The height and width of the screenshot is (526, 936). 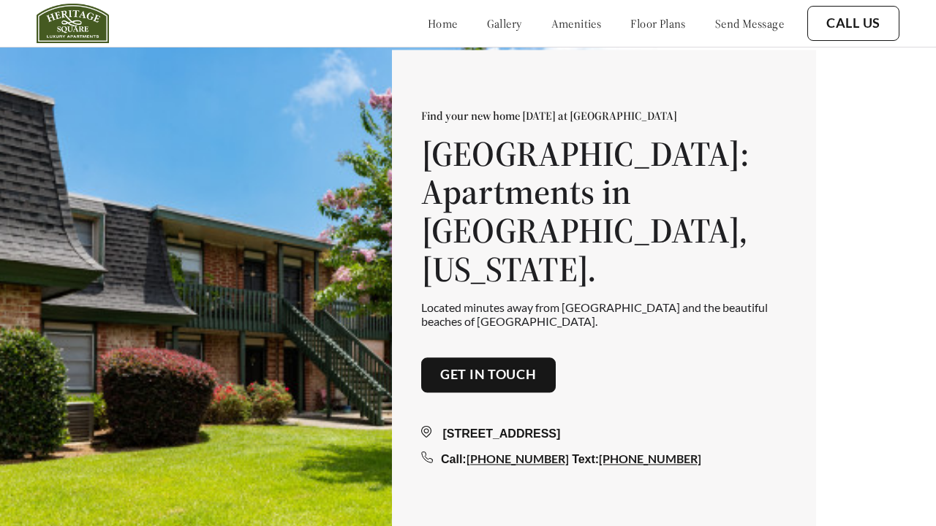 I want to click on span: Text:, so click(x=585, y=459).